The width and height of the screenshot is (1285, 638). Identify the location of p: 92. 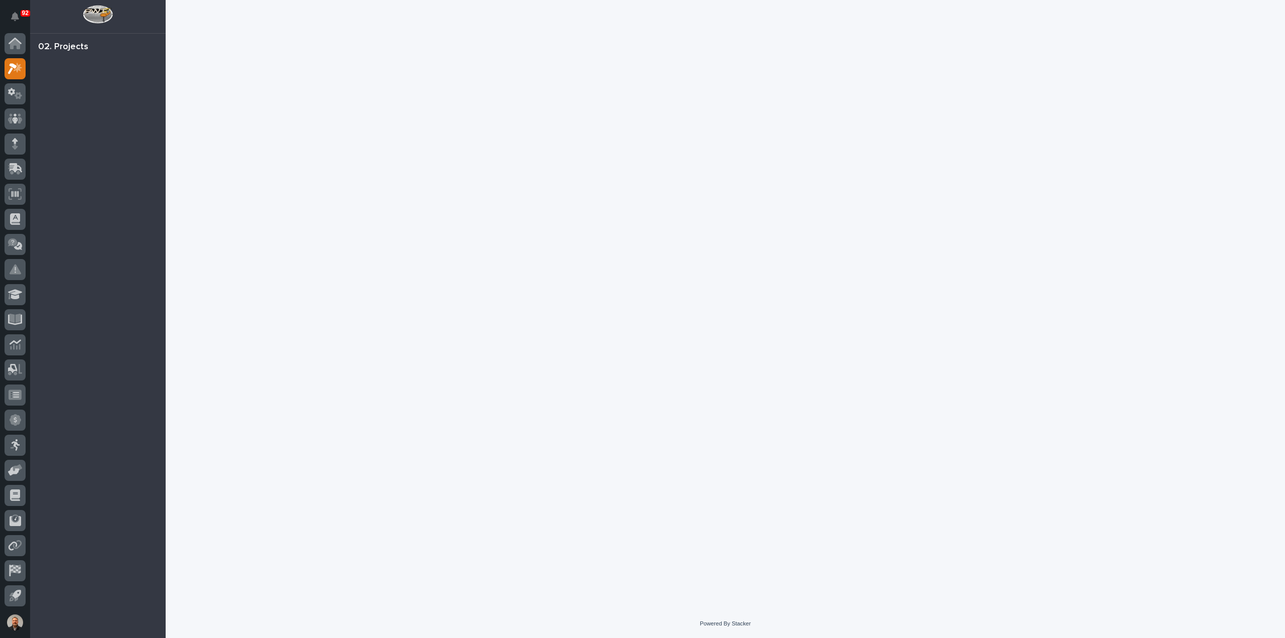
(25, 13).